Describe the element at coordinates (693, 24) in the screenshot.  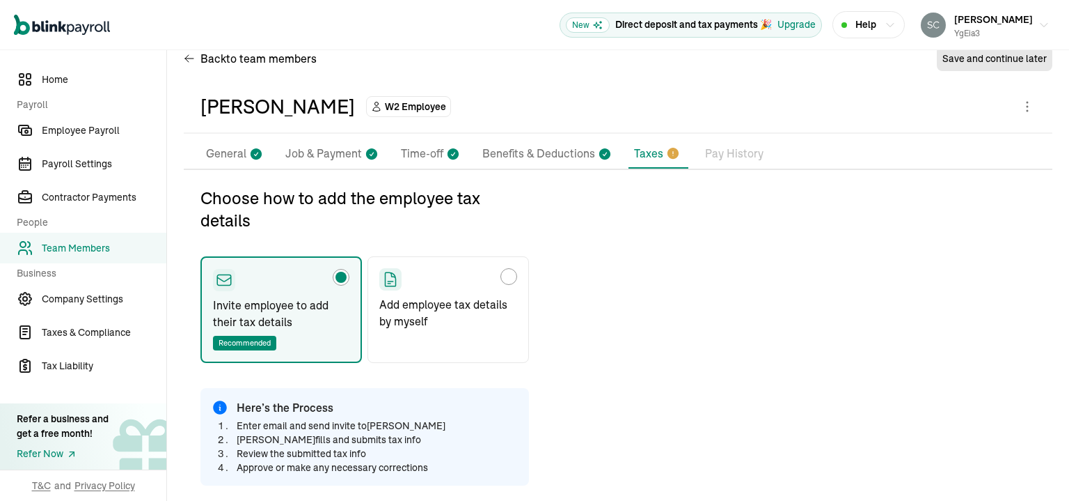
I see `p: Direct deposit and tax payments 🎉` at that location.